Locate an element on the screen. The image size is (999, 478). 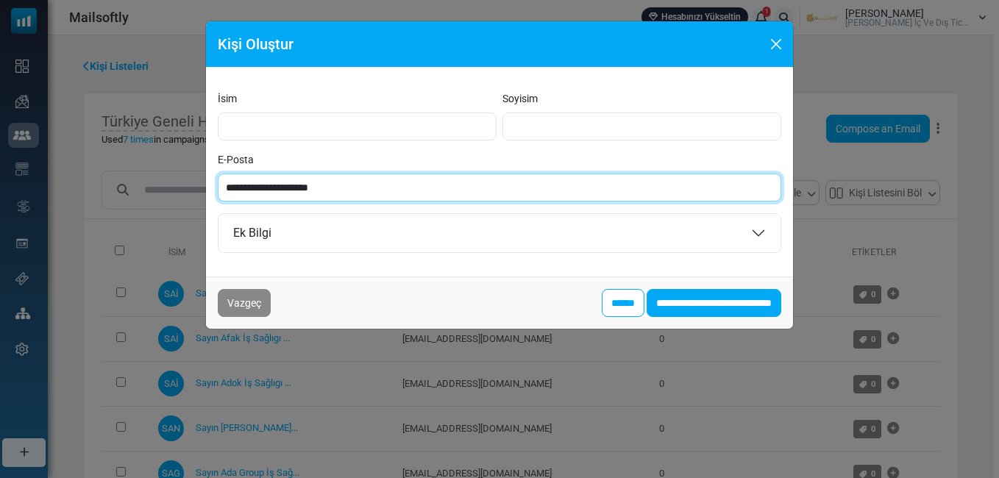
label: Soyisim is located at coordinates (520, 99).